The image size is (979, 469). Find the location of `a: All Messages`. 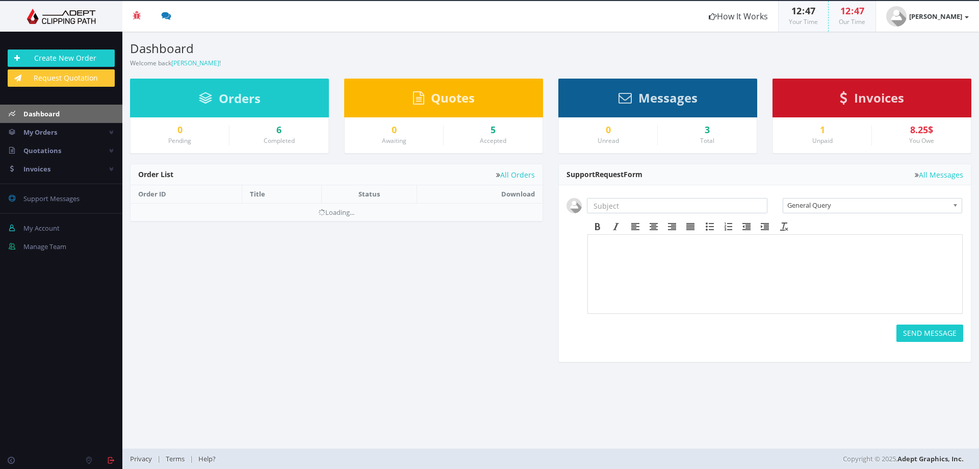

a: All Messages is located at coordinates (939, 174).